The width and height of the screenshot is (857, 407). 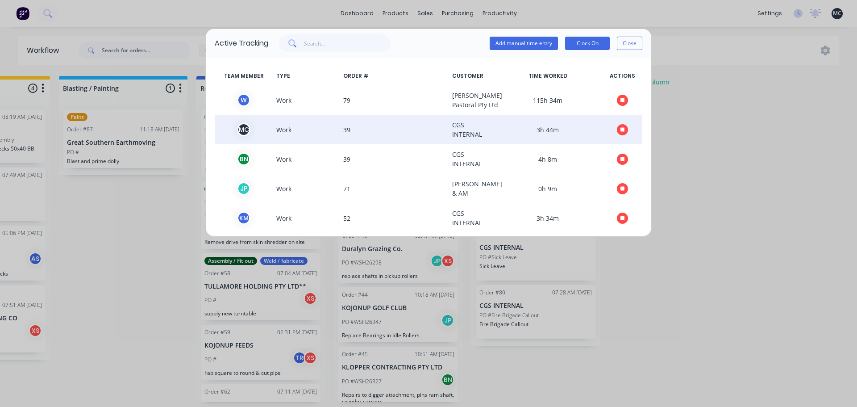 I want to click on span: CUSTOMER, so click(x=471, y=76).